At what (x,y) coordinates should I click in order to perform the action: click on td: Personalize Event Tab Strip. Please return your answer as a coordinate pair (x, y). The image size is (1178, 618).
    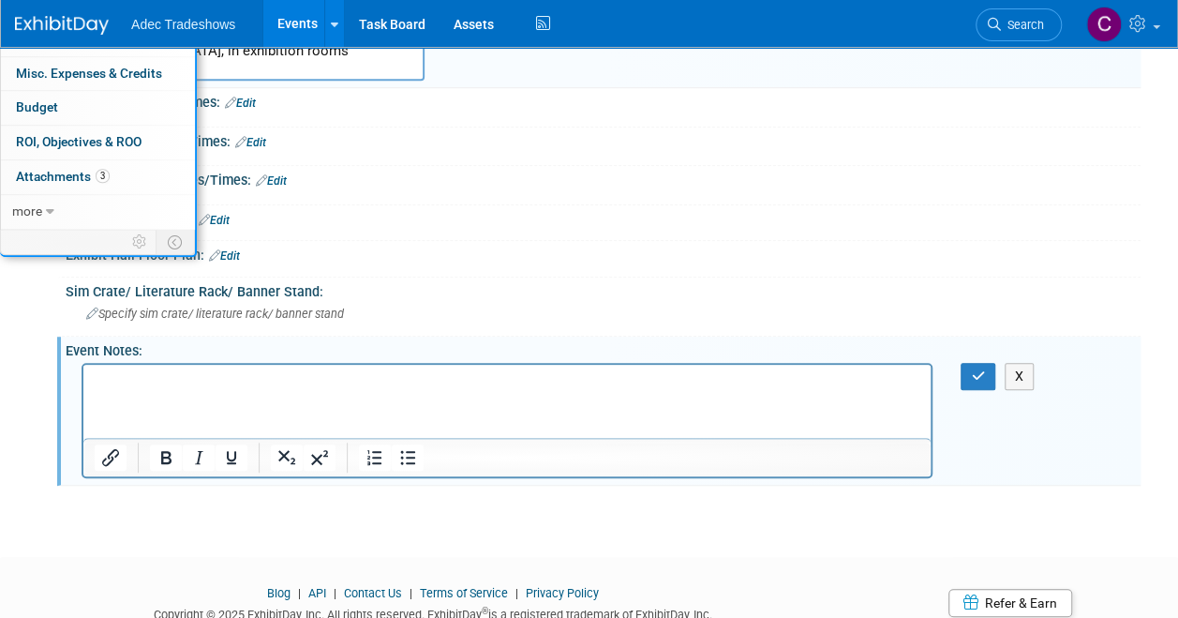
    Looking at the image, I should click on (140, 242).